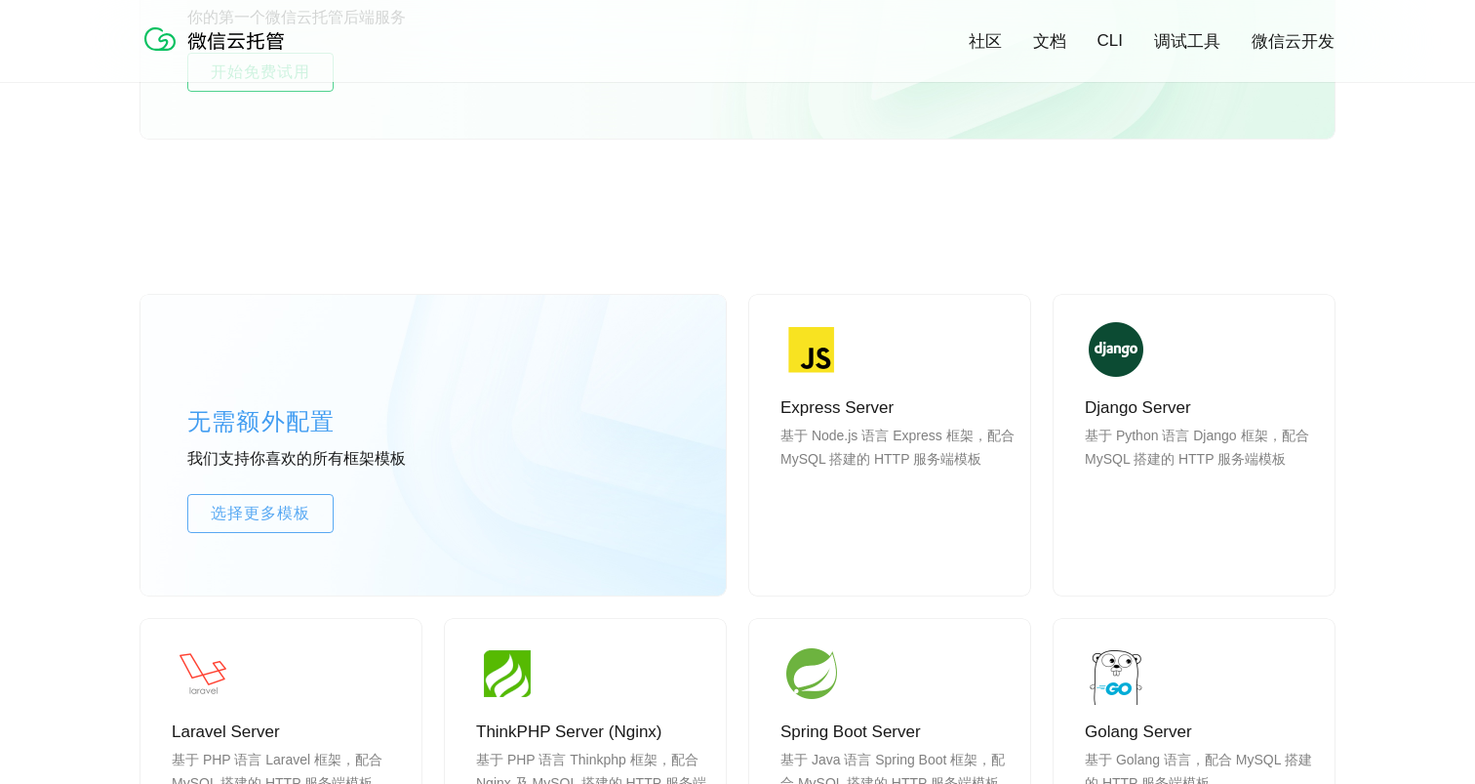 This screenshot has width=1475, height=784. What do you see at coordinates (219, 53) in the screenshot?
I see `a: 微信云托管` at bounding box center [219, 53].